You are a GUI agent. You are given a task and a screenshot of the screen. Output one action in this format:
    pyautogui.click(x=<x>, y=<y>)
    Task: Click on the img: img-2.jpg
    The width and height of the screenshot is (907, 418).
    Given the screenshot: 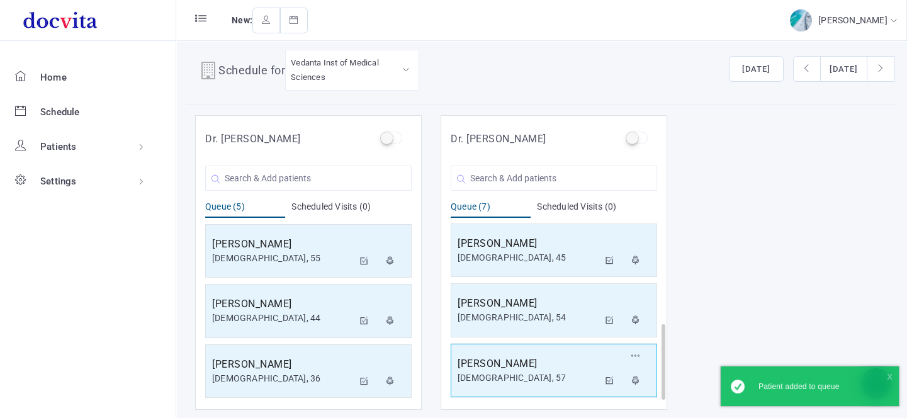 What is the action you would take?
    pyautogui.click(x=801, y=20)
    